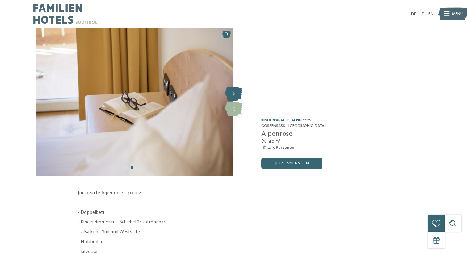  Describe the element at coordinates (126, 167) in the screenshot. I see `div: Carousel Page 1` at that location.